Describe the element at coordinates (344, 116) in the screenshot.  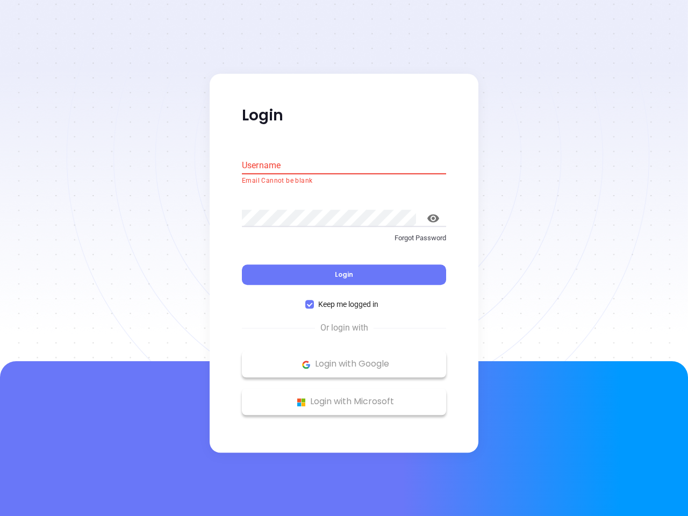
I see `p: Login` at that location.